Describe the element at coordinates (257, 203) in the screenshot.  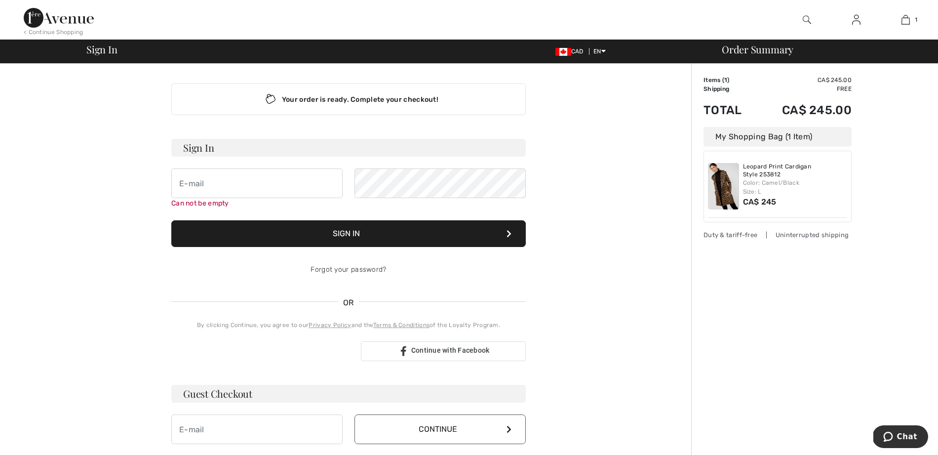
I see `div: Can not be empty` at that location.